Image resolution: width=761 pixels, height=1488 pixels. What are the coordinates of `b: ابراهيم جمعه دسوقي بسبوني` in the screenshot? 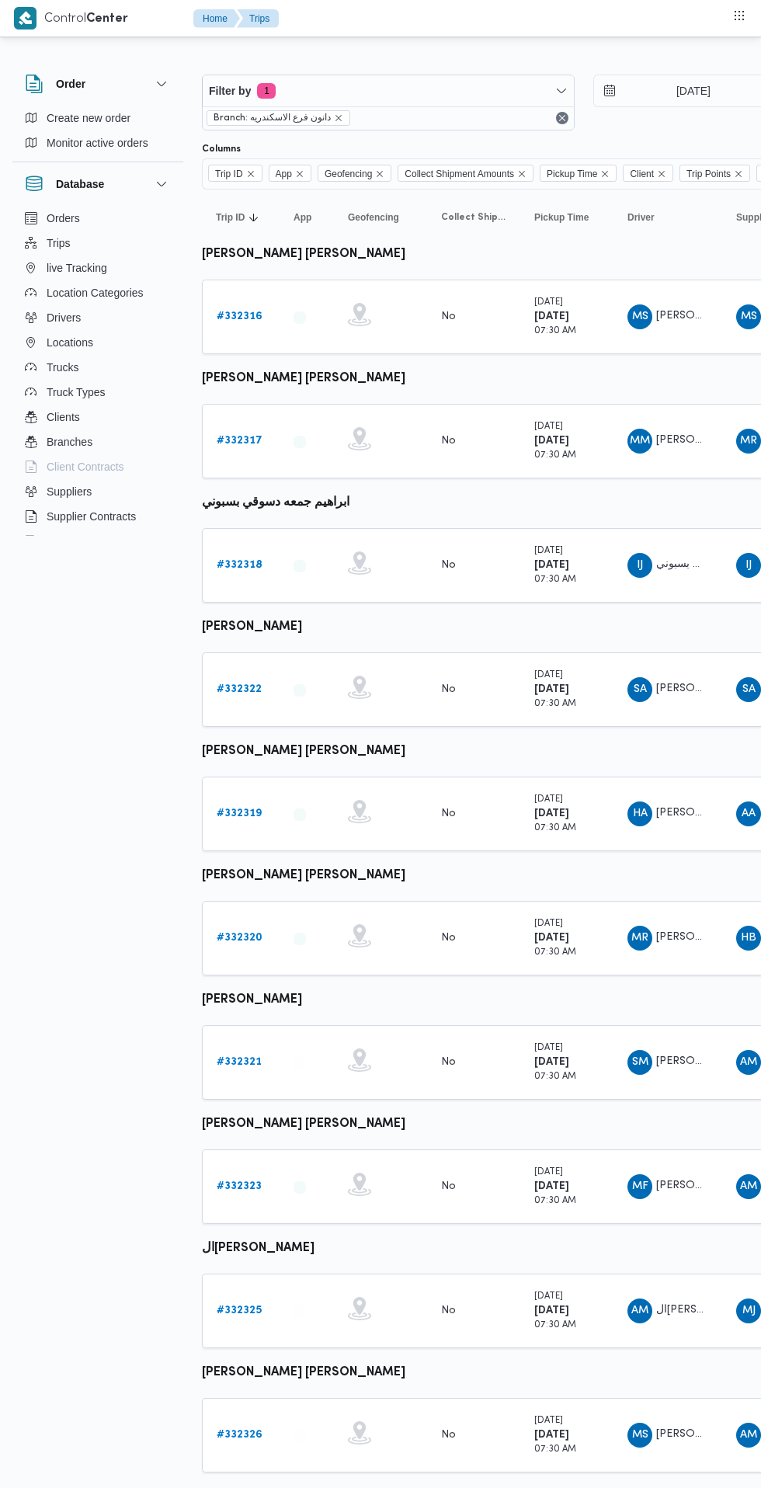 It's located at (276, 502).